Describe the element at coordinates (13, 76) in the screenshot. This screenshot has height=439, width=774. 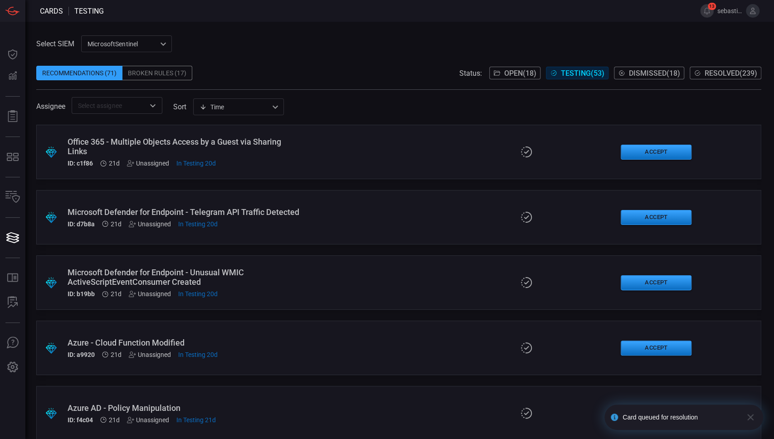
I see `button: Detections` at that location.